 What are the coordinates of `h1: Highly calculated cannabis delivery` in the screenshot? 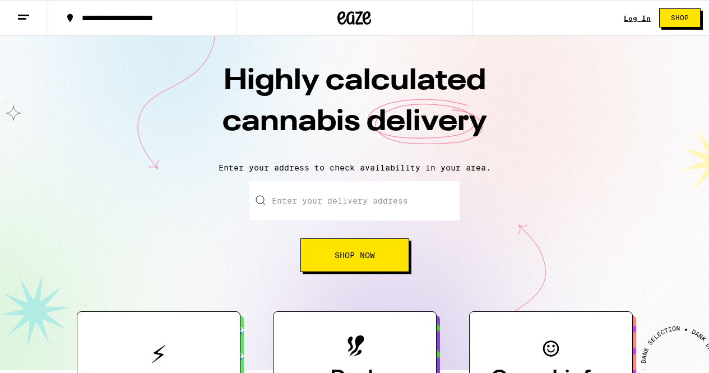 It's located at (355, 108).